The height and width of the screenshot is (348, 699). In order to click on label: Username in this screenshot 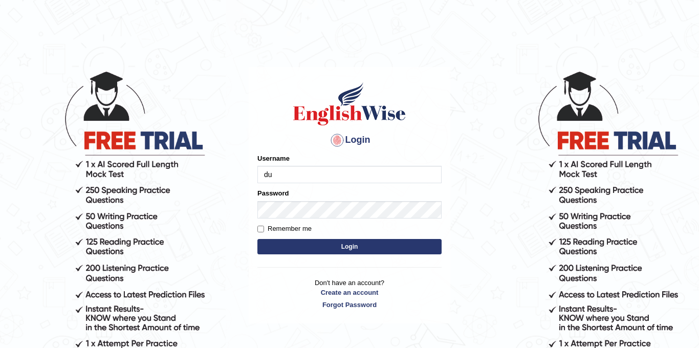, I will do `click(273, 158)`.